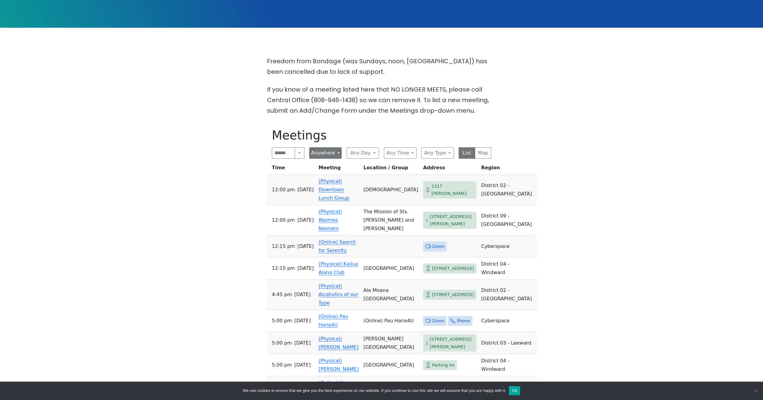 The width and height of the screenshot is (763, 400). Describe the element at coordinates (514, 391) in the screenshot. I see `button: Ok` at that location.